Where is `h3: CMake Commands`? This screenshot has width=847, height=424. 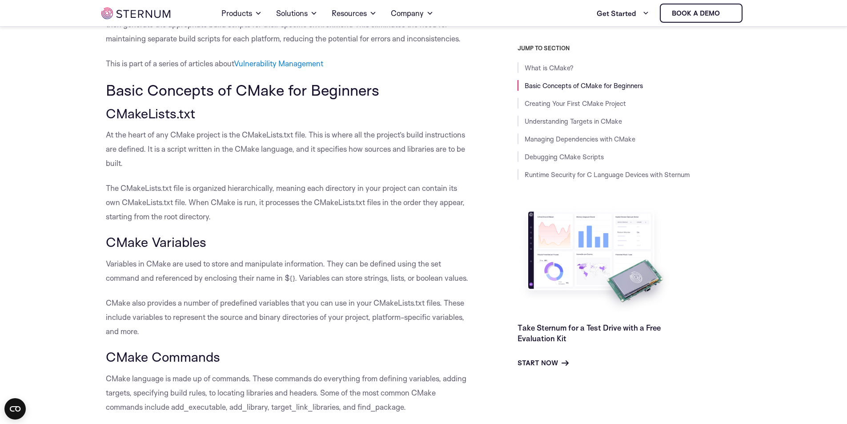 h3: CMake Commands is located at coordinates (290, 357).